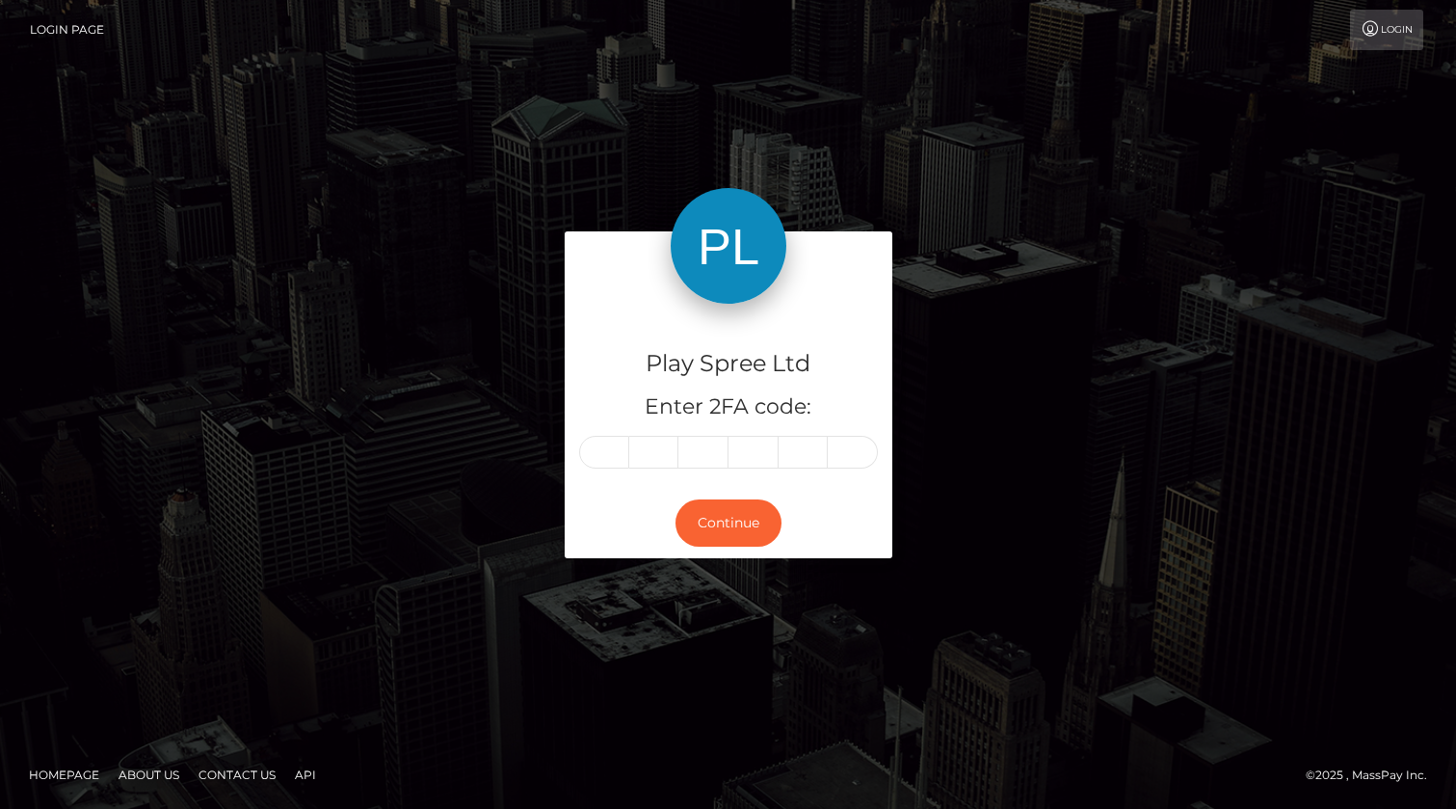 This screenshot has width=1456, height=809. Describe the element at coordinates (729, 407) in the screenshot. I see `h5: Enter 2FA code:` at that location.